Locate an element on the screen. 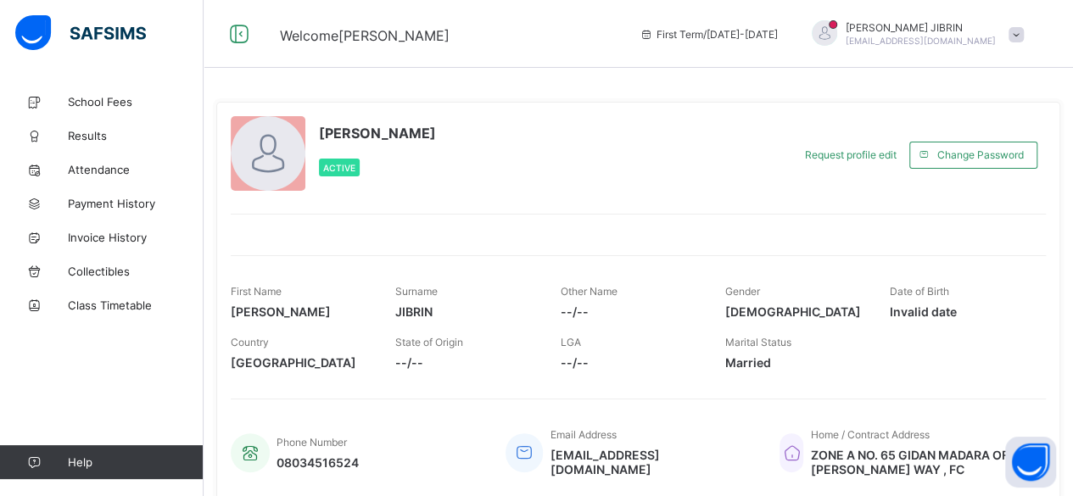 The height and width of the screenshot is (496, 1073). span: Attendance is located at coordinates (136, 170).